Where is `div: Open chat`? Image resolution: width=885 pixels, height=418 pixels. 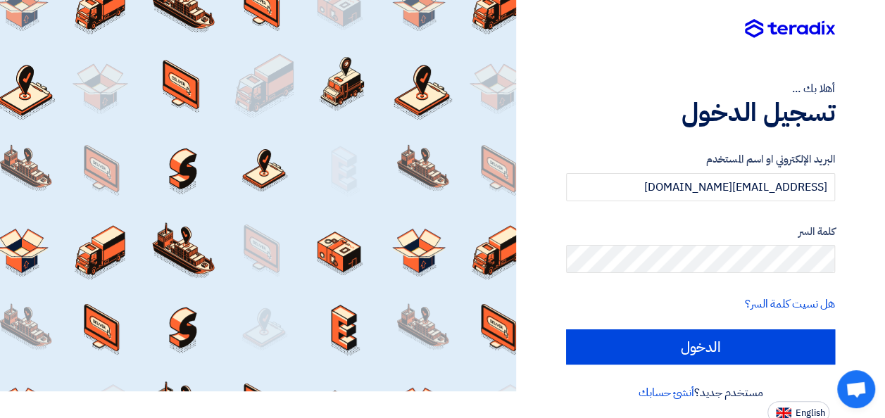 div: Open chat is located at coordinates (856, 389).